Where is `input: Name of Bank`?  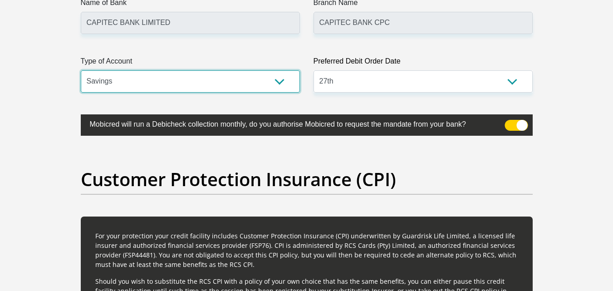 input: Name of Bank is located at coordinates (190, 23).